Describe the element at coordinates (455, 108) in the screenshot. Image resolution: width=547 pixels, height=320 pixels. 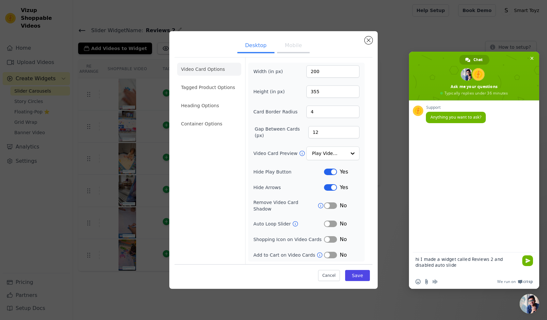
I see `span: Support` at that location.